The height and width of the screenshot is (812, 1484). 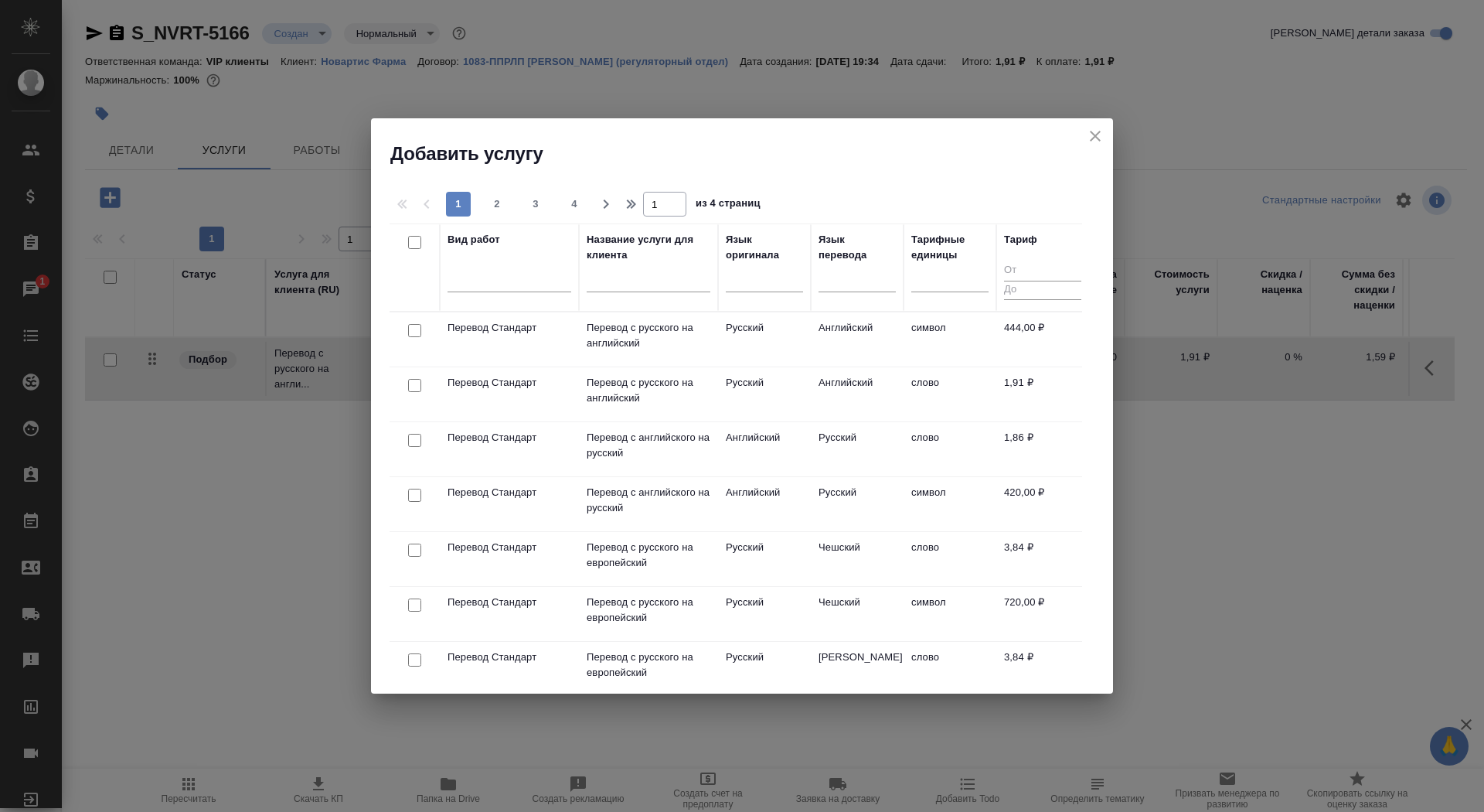 I want to click on td: 720,00 ₽, so click(x=1043, y=614).